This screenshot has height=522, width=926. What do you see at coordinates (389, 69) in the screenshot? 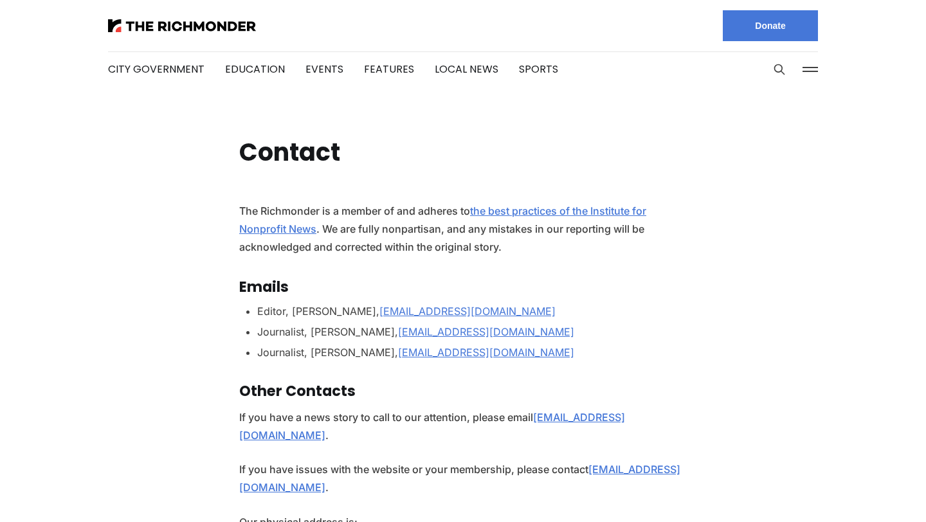
I see `a: Features` at bounding box center [389, 69].